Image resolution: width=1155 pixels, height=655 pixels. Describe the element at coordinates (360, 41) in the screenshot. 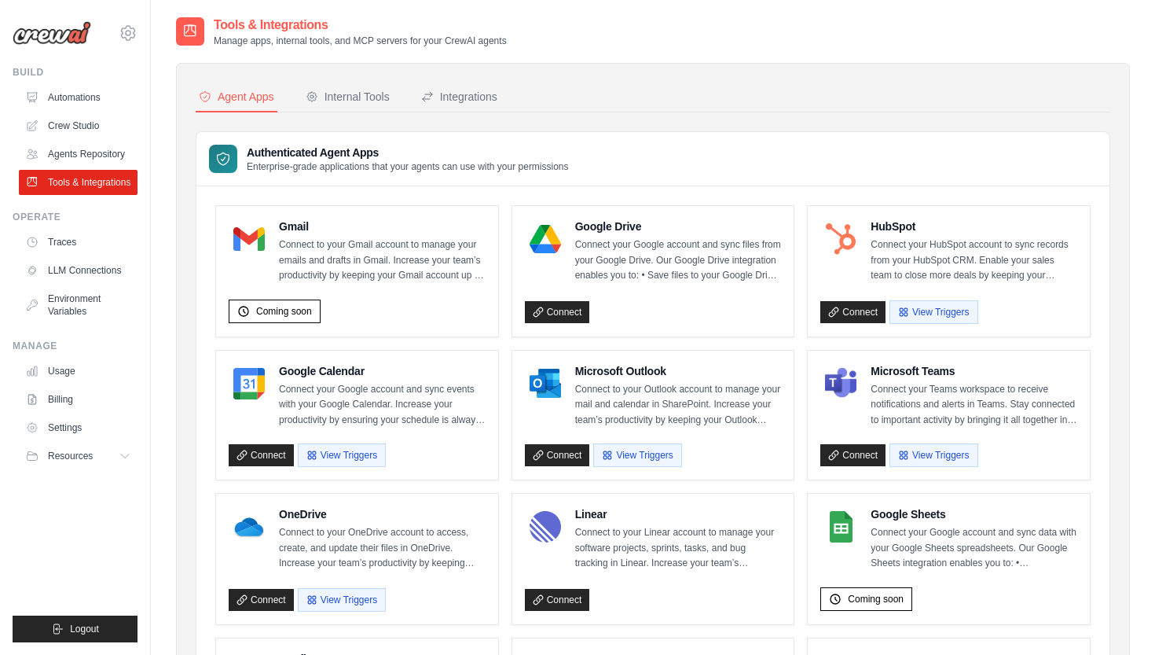

I see `p: Manage apps, internal tools, and MCP servers for your CrewAI agents` at that location.